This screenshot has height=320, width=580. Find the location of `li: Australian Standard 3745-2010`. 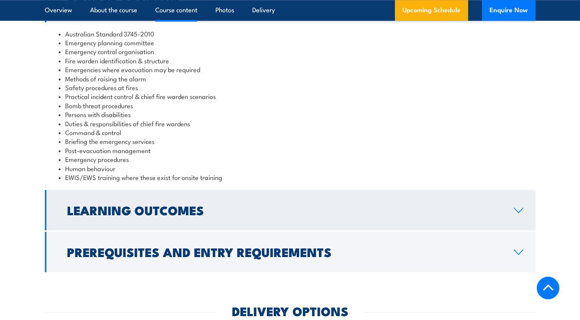

li: Australian Standard 3745-2010 is located at coordinates (290, 33).